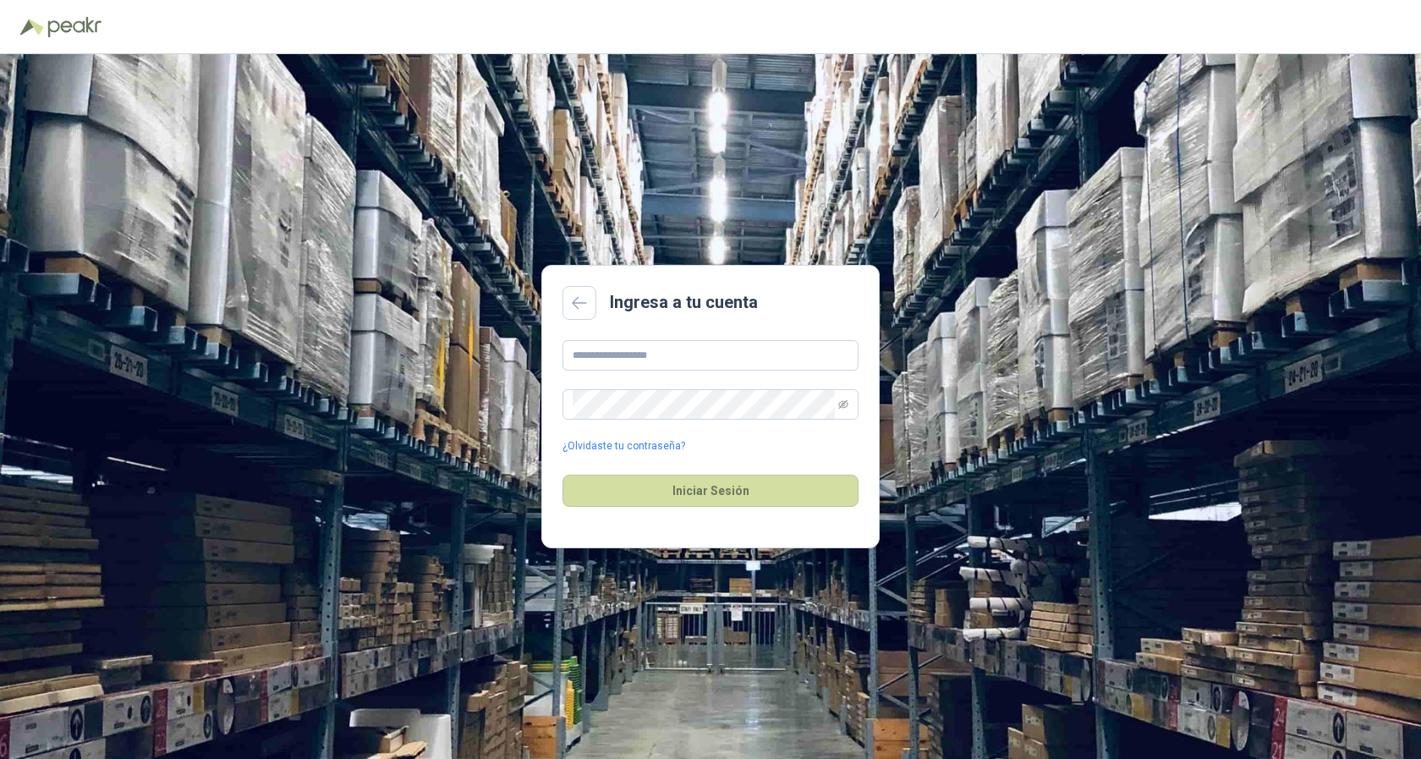  I want to click on button: Iniciar Sesión, so click(711, 491).